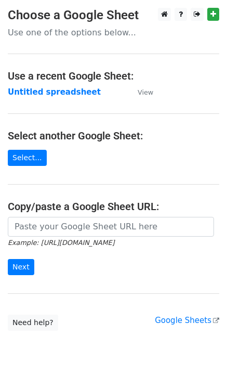 The image size is (227, 375). Describe the element at coordinates (111, 227) in the screenshot. I see `input: Paste your Google Sheet URL here` at that location.